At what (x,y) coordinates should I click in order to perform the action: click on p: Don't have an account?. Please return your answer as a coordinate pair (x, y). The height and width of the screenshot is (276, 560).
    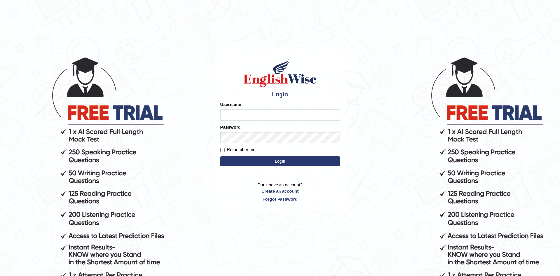
    Looking at the image, I should click on (280, 192).